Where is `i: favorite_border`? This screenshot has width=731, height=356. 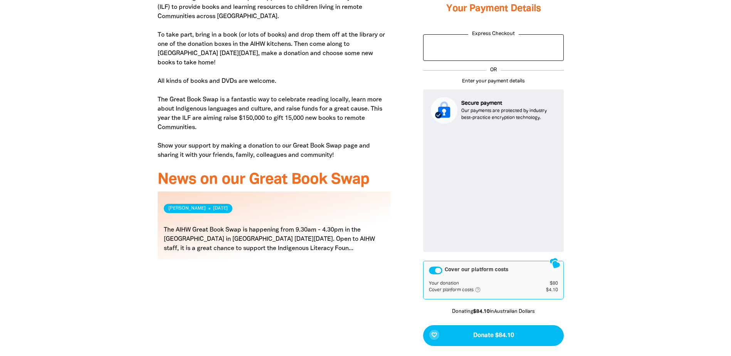 i: favorite_border is located at coordinates (434, 335).